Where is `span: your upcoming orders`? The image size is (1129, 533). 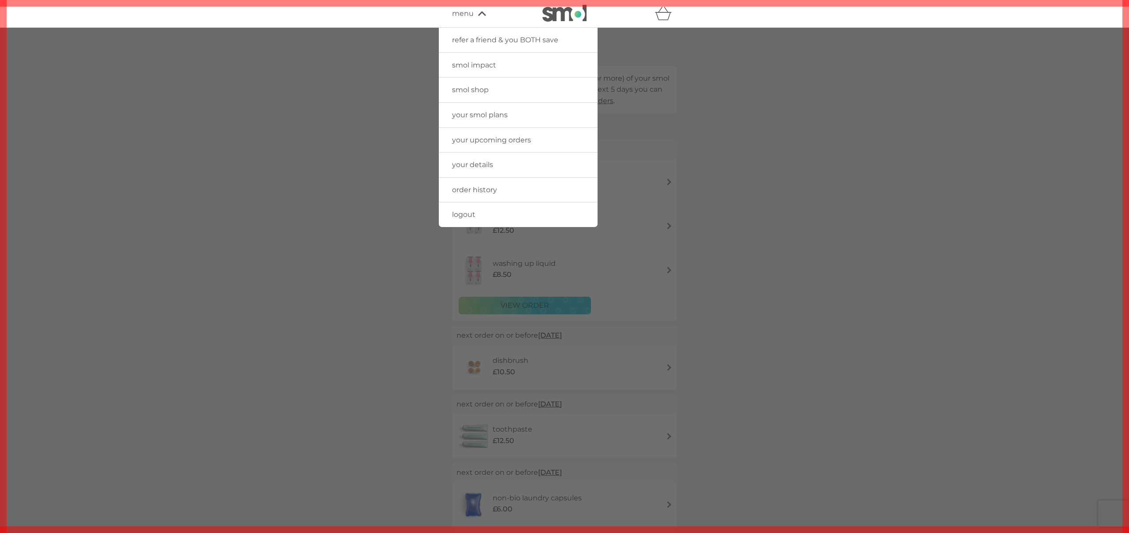 span: your upcoming orders is located at coordinates (491, 140).